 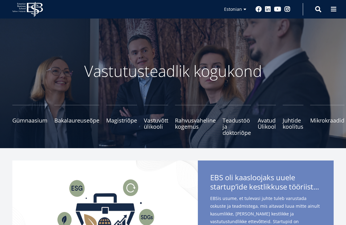 I want to click on a: Avatud Ülikool, so click(x=267, y=120).